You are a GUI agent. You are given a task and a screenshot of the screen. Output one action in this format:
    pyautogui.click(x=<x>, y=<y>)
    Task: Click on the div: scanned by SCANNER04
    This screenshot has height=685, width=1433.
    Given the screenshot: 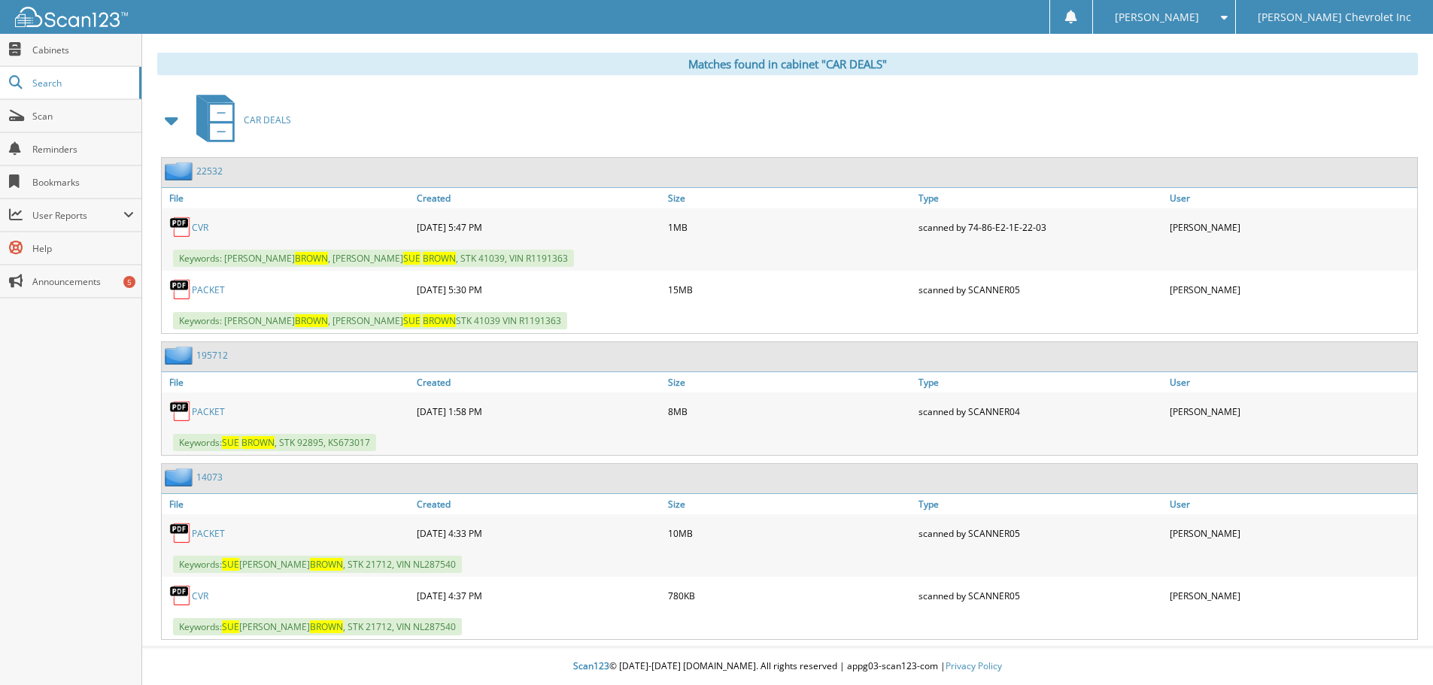 What is the action you would take?
    pyautogui.click(x=1040, y=411)
    